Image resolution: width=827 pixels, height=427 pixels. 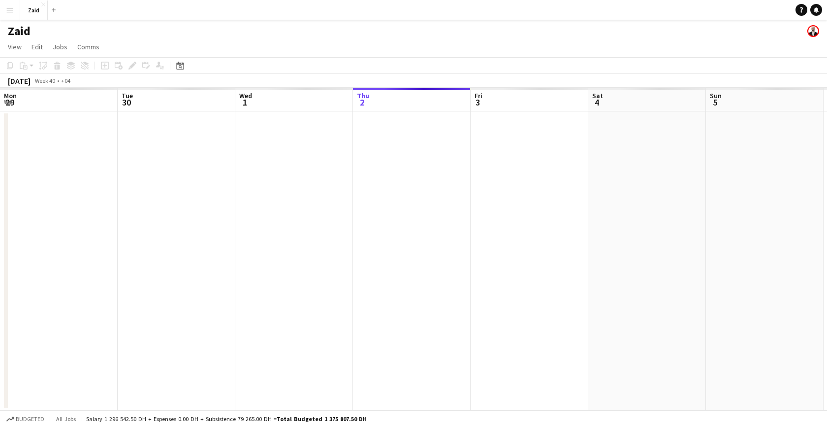 I want to click on span: 3, so click(x=478, y=102).